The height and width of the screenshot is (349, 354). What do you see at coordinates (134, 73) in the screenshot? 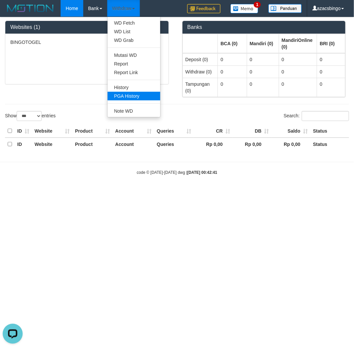
I see `a: Report Link` at bounding box center [134, 73].